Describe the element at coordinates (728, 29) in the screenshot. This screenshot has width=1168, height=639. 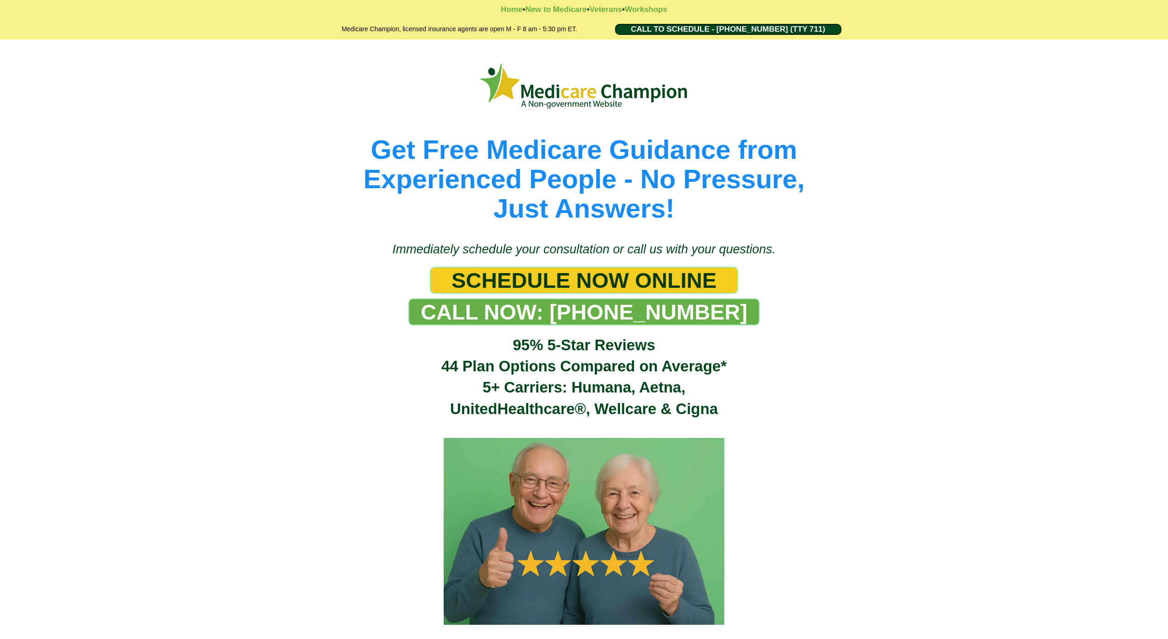
I see `a: CALL TO SCHEDULE - 1-888-344-8881 (TTY 711)` at that location.